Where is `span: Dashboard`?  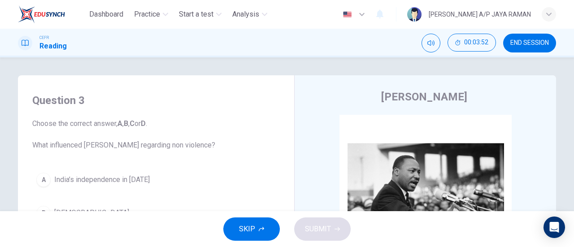 span: Dashboard is located at coordinates (106, 14).